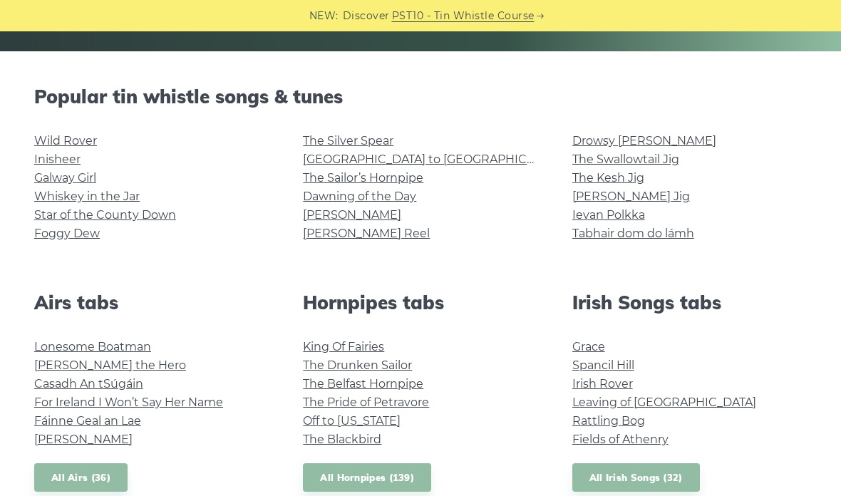 The width and height of the screenshot is (841, 496). Describe the element at coordinates (344, 346) in the screenshot. I see `a: King Of Fairies` at that location.